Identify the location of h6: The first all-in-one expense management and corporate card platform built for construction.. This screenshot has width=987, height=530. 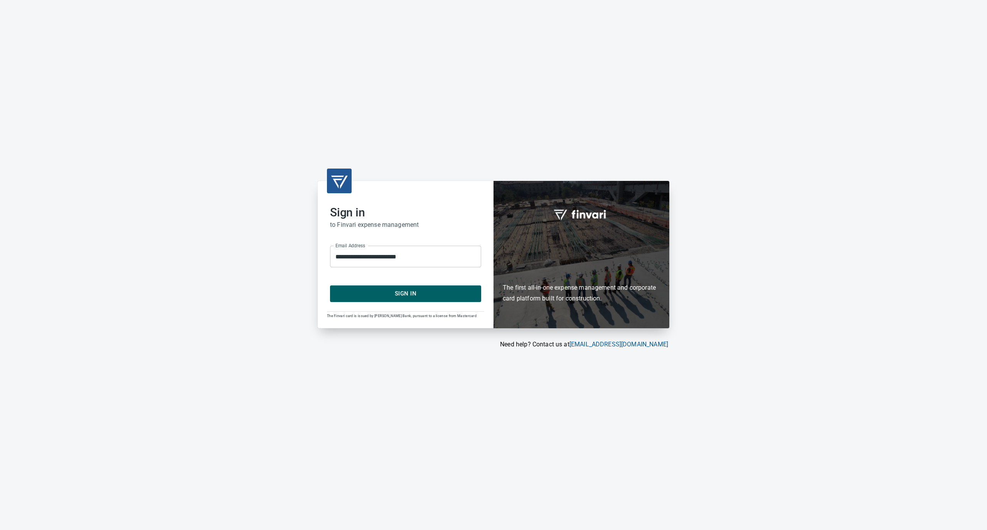
(581, 271).